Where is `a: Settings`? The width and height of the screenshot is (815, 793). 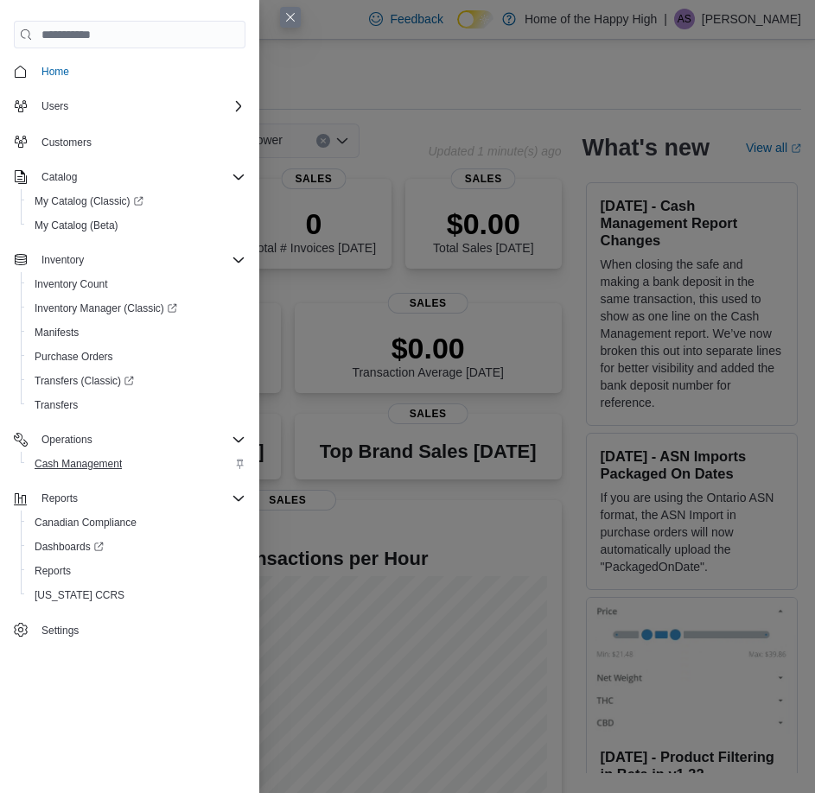 a: Settings is located at coordinates (60, 631).